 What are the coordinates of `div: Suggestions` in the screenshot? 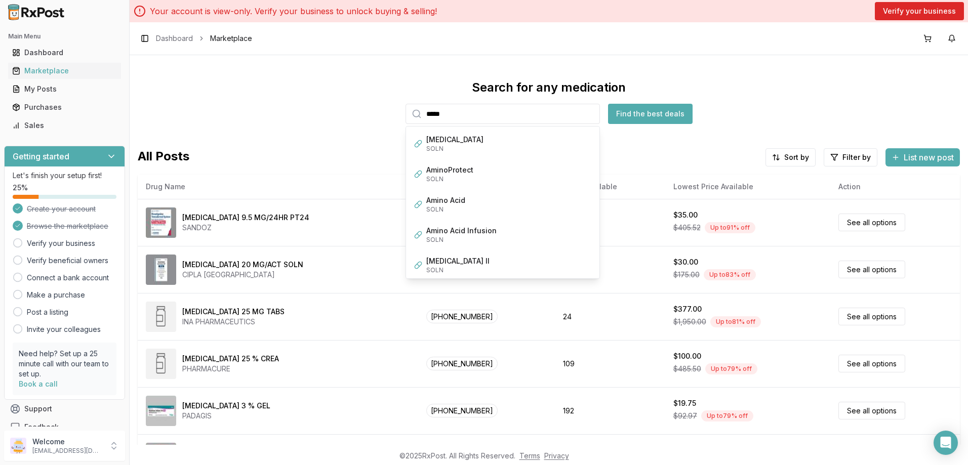 It's located at (503, 203).